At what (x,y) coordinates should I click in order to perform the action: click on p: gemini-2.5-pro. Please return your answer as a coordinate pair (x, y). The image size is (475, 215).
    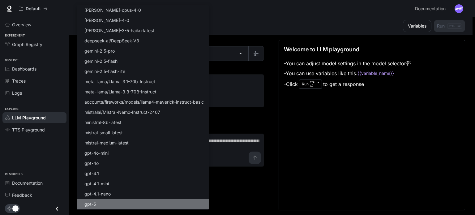
    Looking at the image, I should click on (100, 51).